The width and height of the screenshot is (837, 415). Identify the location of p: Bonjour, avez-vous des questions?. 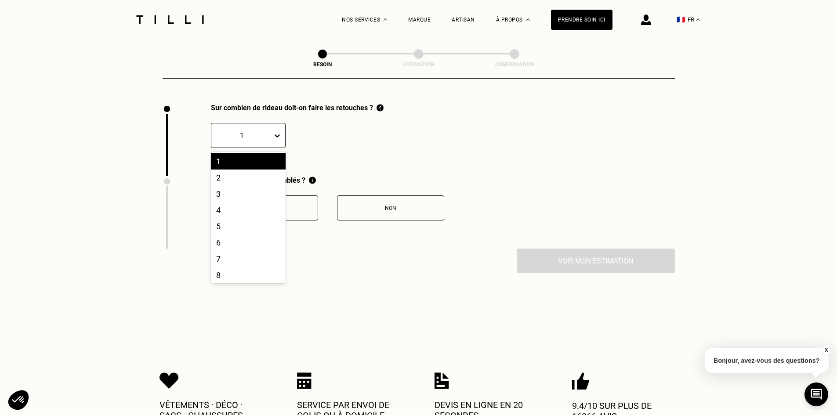
(767, 361).